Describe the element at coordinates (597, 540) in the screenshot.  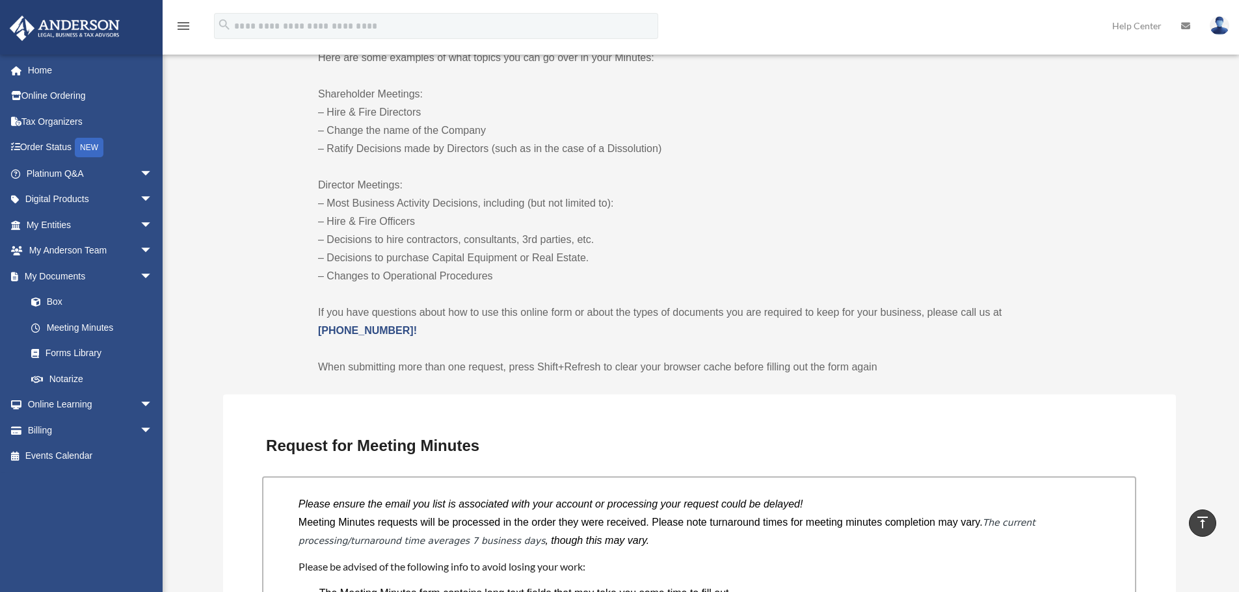
I see `i: , though this may vary.` at that location.